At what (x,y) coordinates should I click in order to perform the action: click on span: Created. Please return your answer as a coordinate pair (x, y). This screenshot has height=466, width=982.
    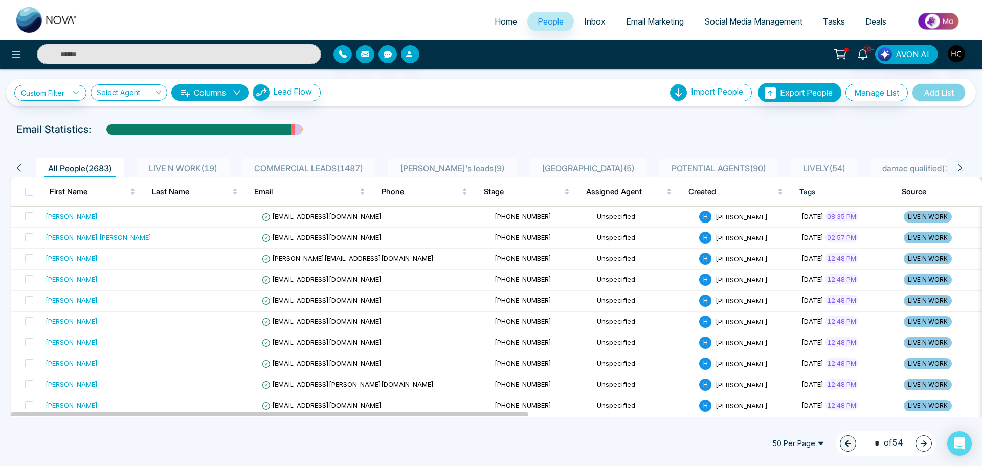
    Looking at the image, I should click on (732, 192).